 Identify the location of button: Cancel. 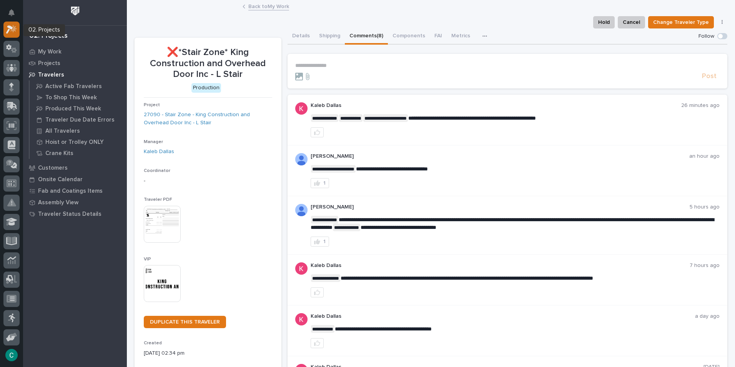
(631, 22).